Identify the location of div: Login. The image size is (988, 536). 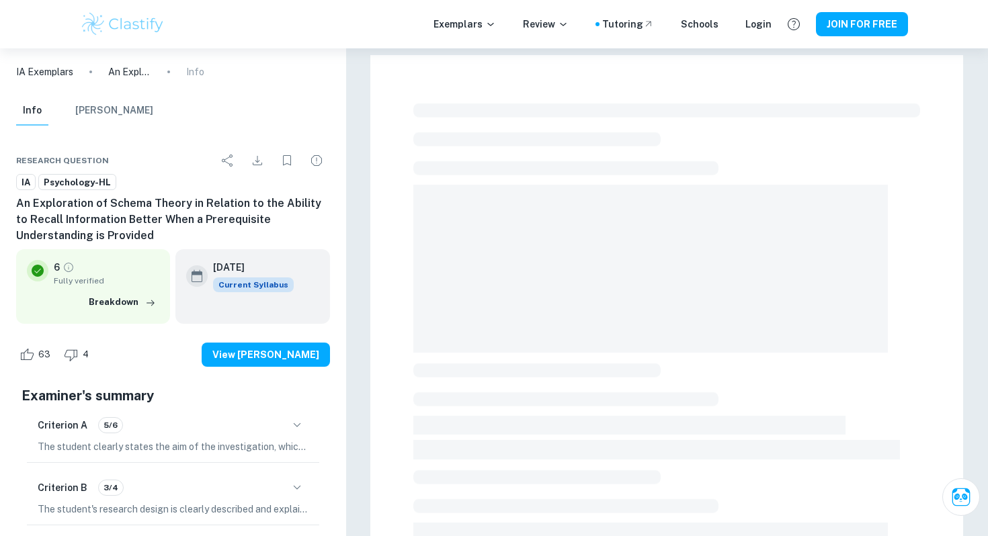
(758, 24).